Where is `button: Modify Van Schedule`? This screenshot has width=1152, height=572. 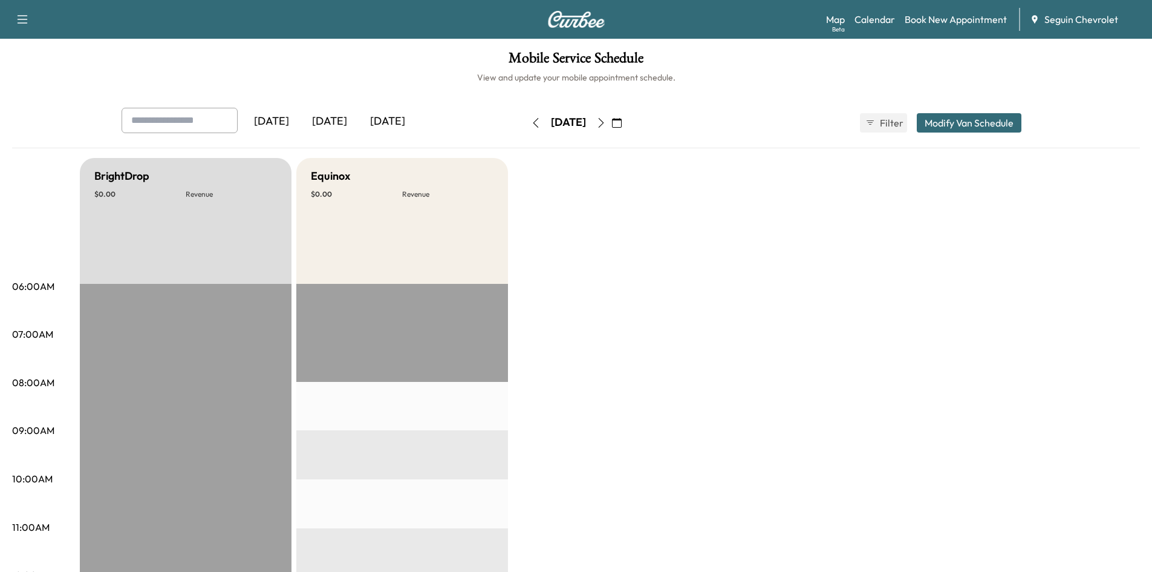 button: Modify Van Schedule is located at coordinates (969, 123).